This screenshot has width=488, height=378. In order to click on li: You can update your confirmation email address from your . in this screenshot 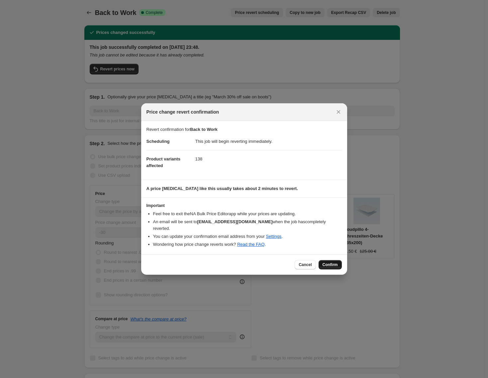, I will do `click(247, 236)`.